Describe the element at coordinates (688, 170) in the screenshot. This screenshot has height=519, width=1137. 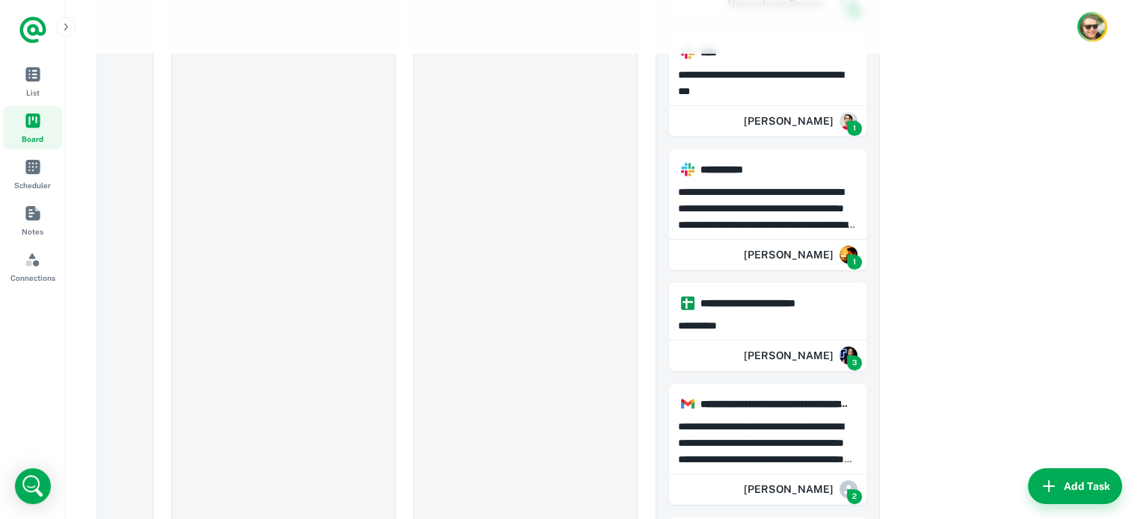
I see `img: https://app.briefmatic.com/assets/integrations/slack.png` at that location.